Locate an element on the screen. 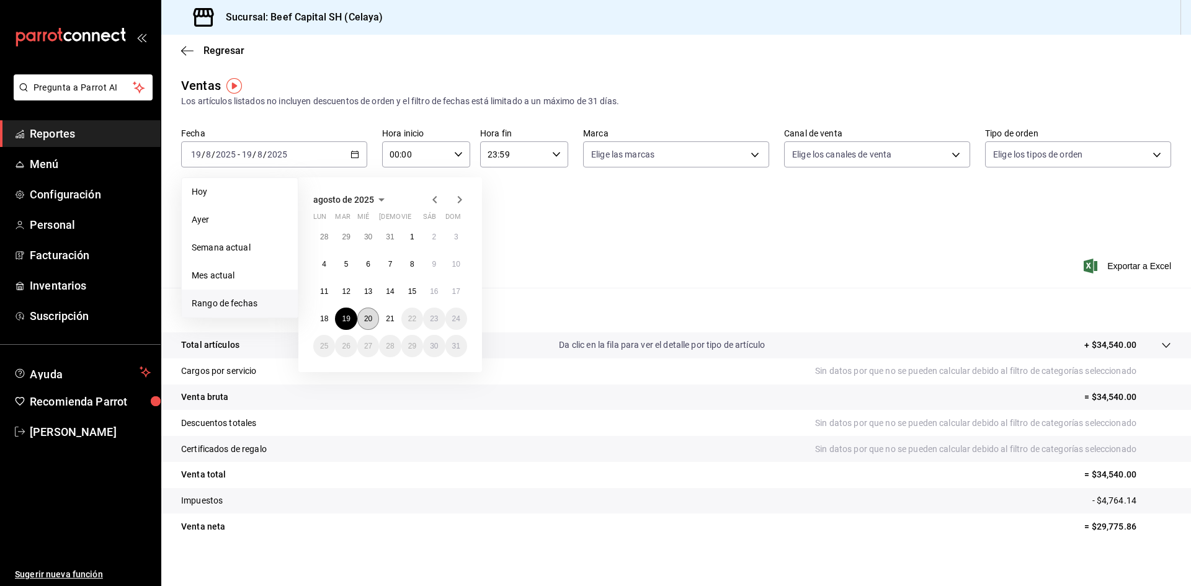  span: Rango de fechas is located at coordinates (239, 303).